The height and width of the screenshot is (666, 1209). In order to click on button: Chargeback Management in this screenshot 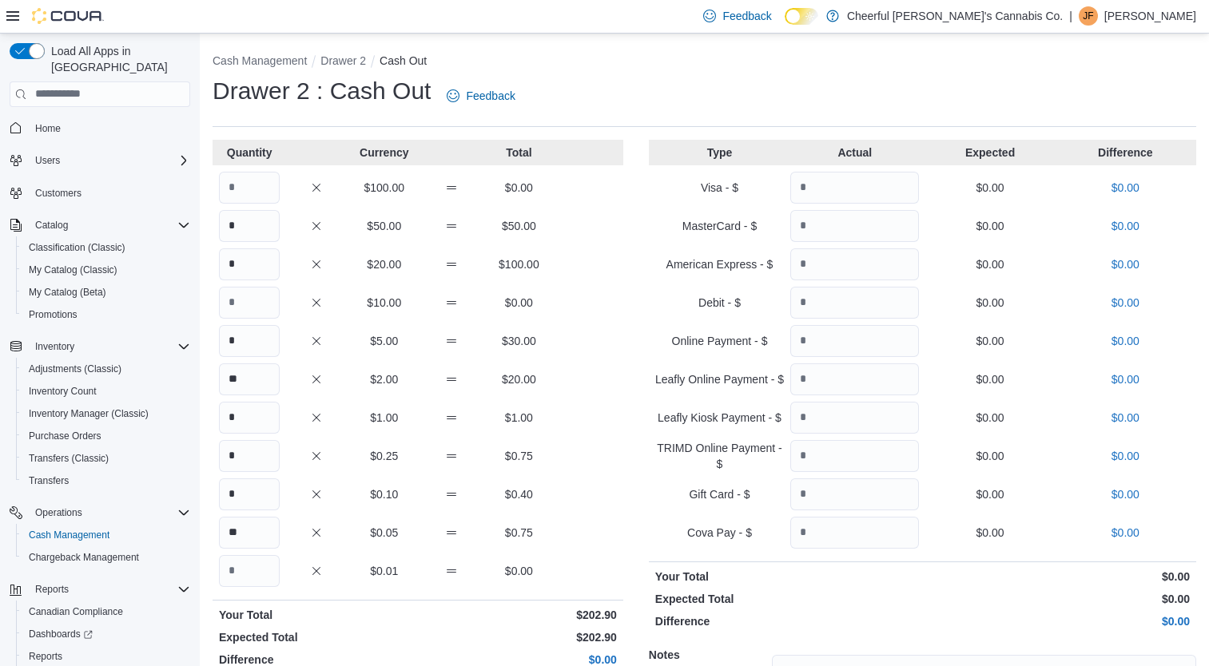, I will do `click(106, 558)`.